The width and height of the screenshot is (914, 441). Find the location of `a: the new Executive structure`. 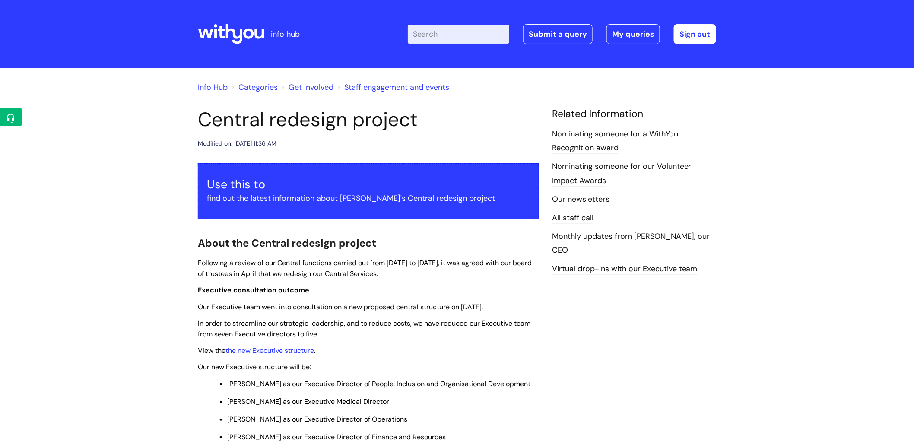

a: the new Executive structure is located at coordinates (270, 350).